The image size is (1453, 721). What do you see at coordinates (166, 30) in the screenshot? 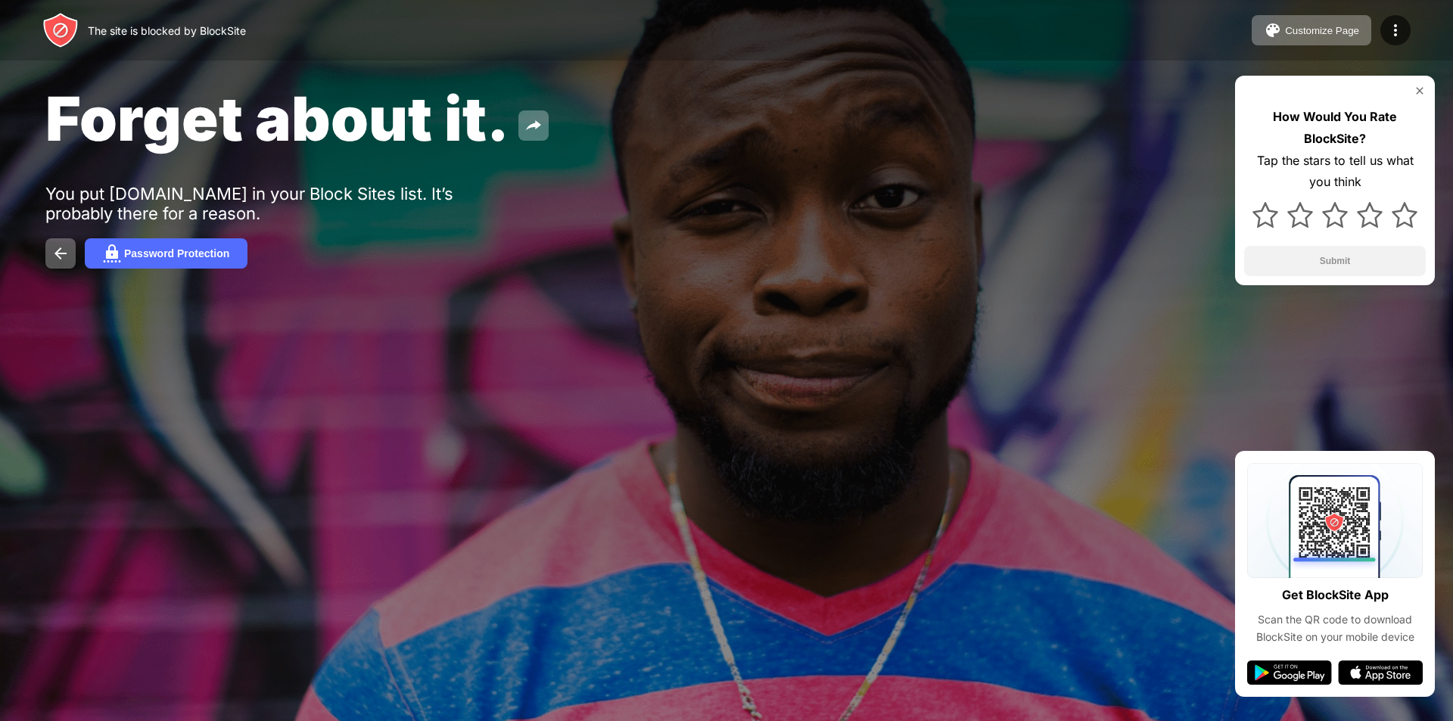
I see `div: The site is blocked by BlockSite` at bounding box center [166, 30].